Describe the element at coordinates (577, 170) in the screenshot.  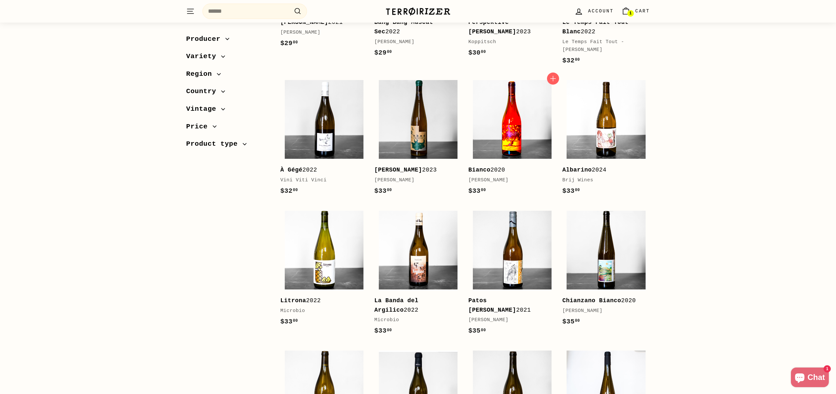
I see `b: Albarino` at that location.